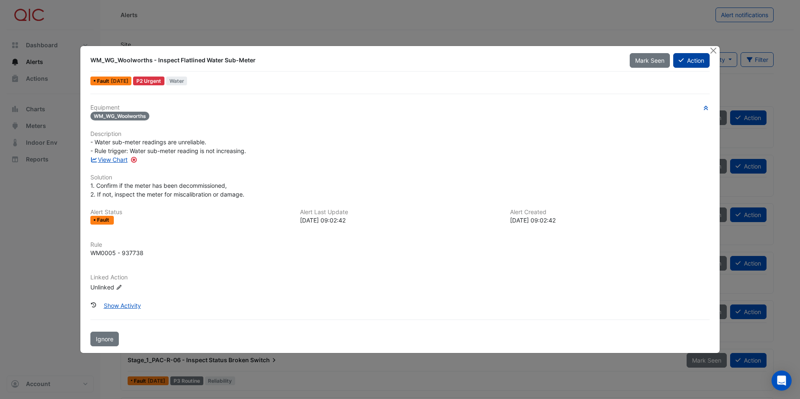  I want to click on h6: Alert Last Update, so click(400, 212).